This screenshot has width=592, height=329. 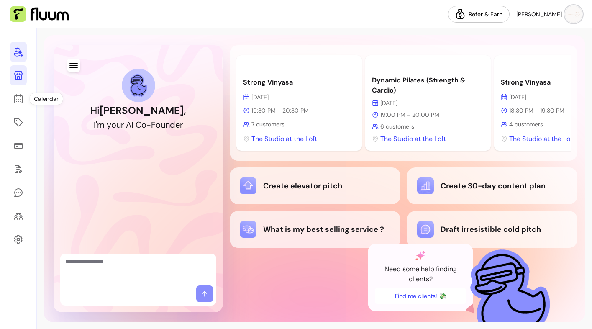 I want to click on img: Create elevator pitch, so click(x=248, y=186).